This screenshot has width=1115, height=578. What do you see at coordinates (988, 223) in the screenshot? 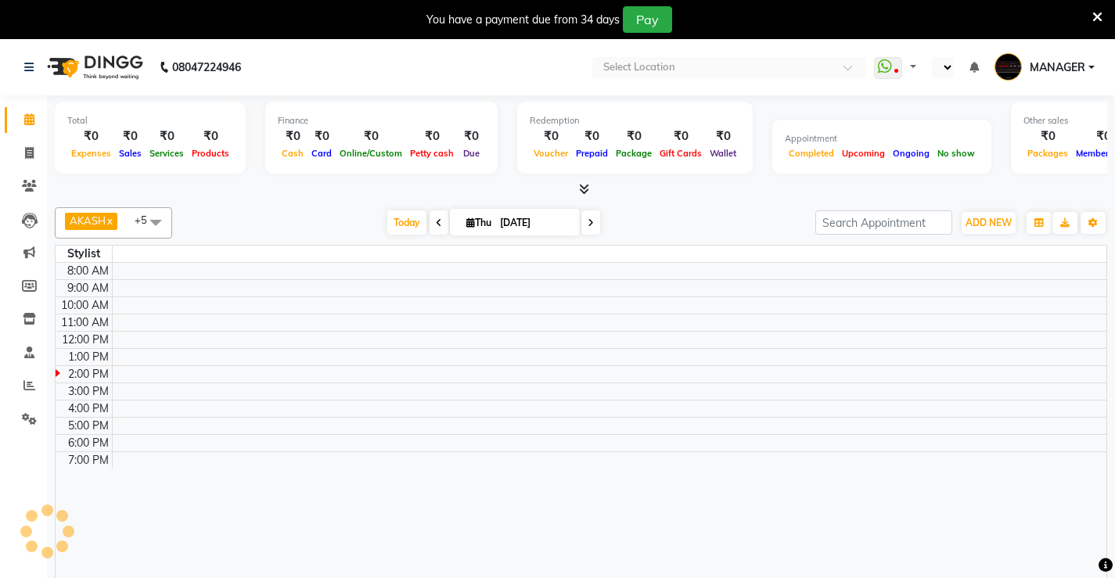
I see `button: ADD NEW` at bounding box center [988, 223].